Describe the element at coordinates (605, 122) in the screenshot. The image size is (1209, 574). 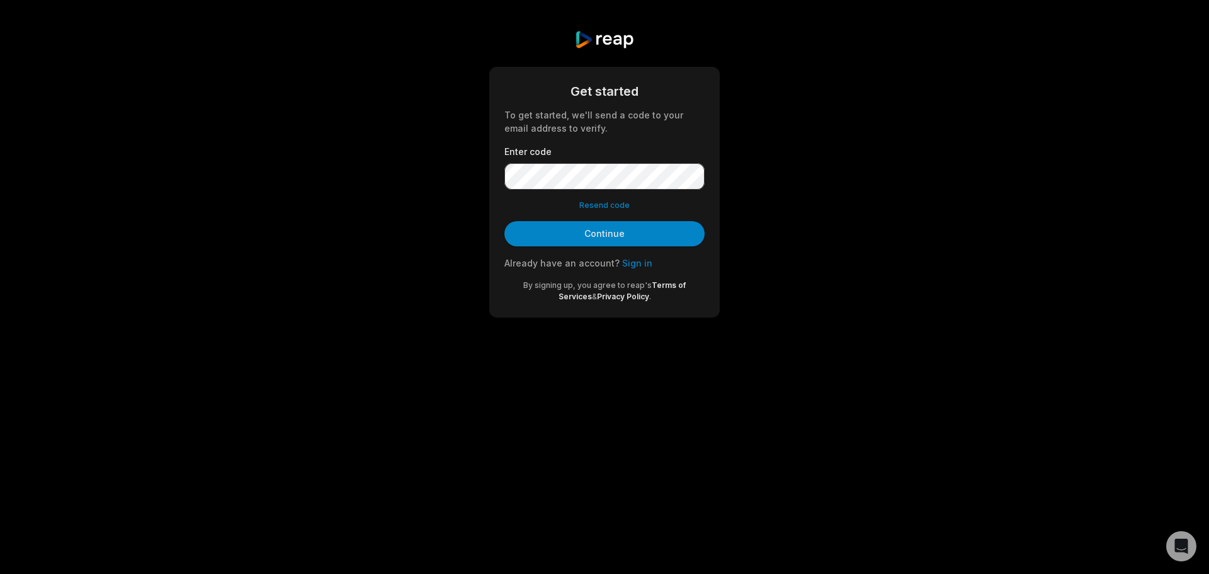
I see `div: To get started, we'll send a code to your email address to verify.` at that location.